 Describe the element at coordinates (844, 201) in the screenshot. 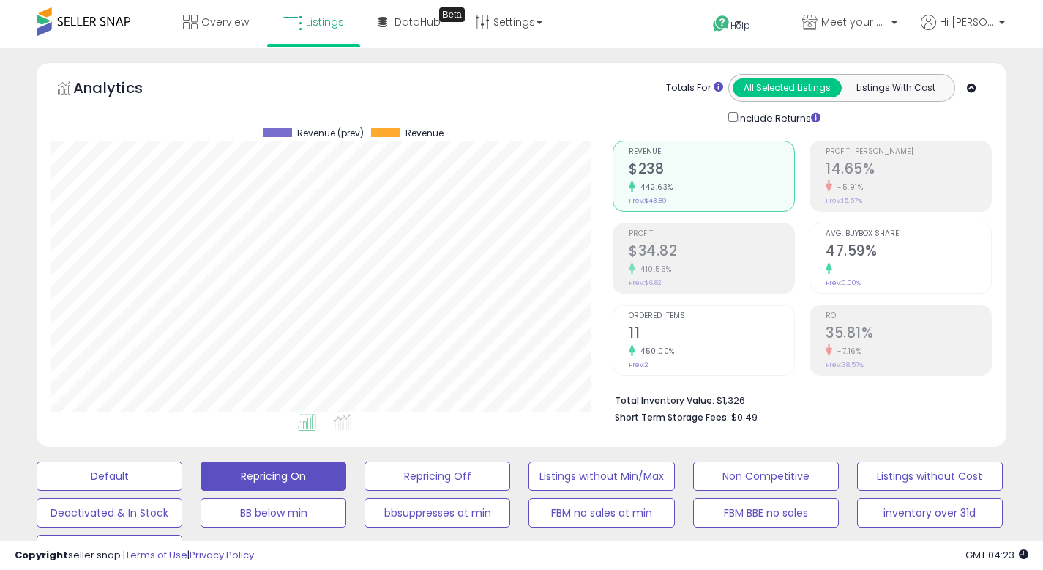

I see `small: Prev: 15.57%` at that location.